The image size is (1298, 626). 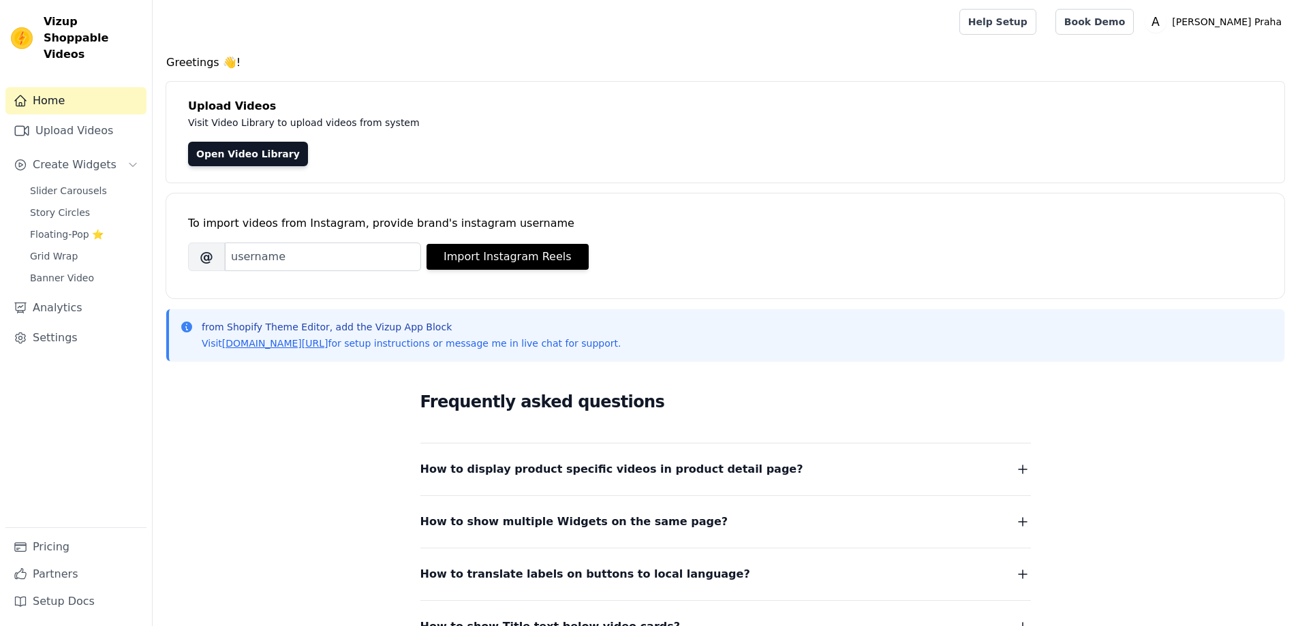 I want to click on a: Upload Videos, so click(x=76, y=131).